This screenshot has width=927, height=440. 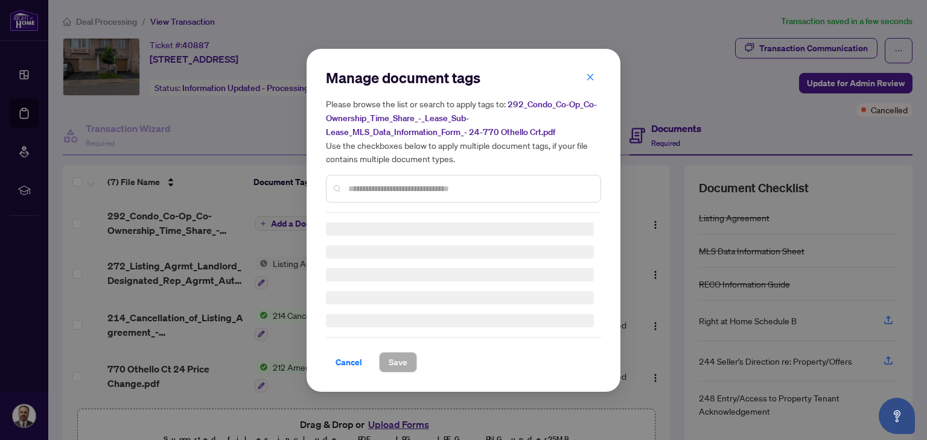 What do you see at coordinates (590, 77) in the screenshot?
I see `span: close` at bounding box center [590, 77].